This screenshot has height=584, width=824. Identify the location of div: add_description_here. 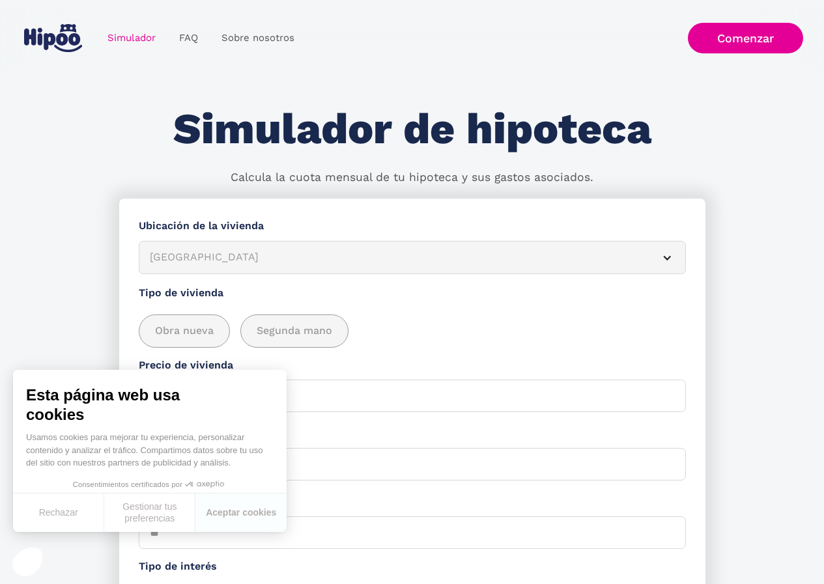
(412, 331).